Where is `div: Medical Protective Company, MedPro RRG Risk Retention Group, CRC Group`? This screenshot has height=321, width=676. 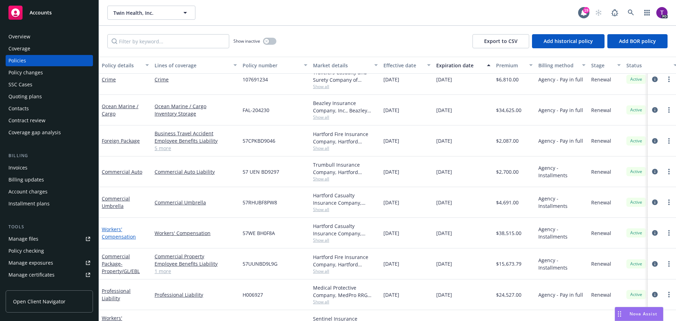 div: Medical Protective Company, MedPro RRG Risk Retention Group, CRC Group is located at coordinates (345, 291).